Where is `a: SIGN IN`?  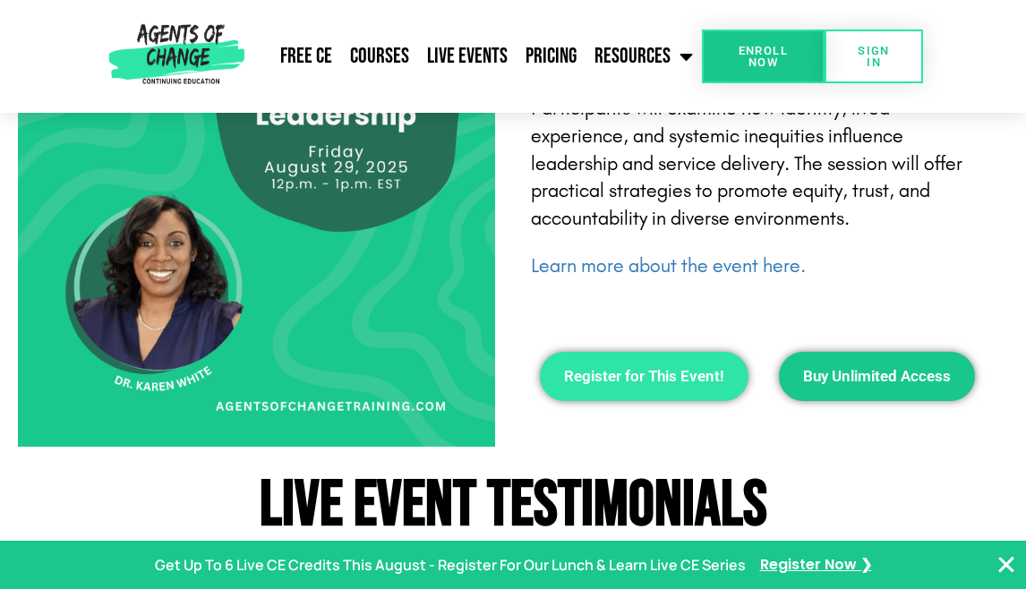 a: SIGN IN is located at coordinates (873, 56).